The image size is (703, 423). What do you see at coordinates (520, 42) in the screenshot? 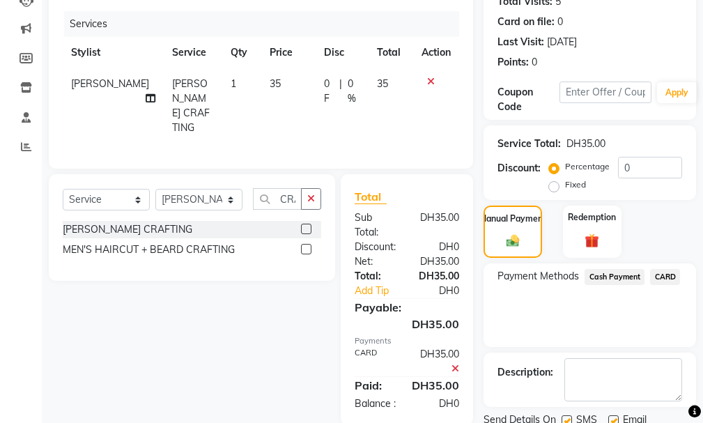
I see `div: Last Visit:` at bounding box center [520, 42].